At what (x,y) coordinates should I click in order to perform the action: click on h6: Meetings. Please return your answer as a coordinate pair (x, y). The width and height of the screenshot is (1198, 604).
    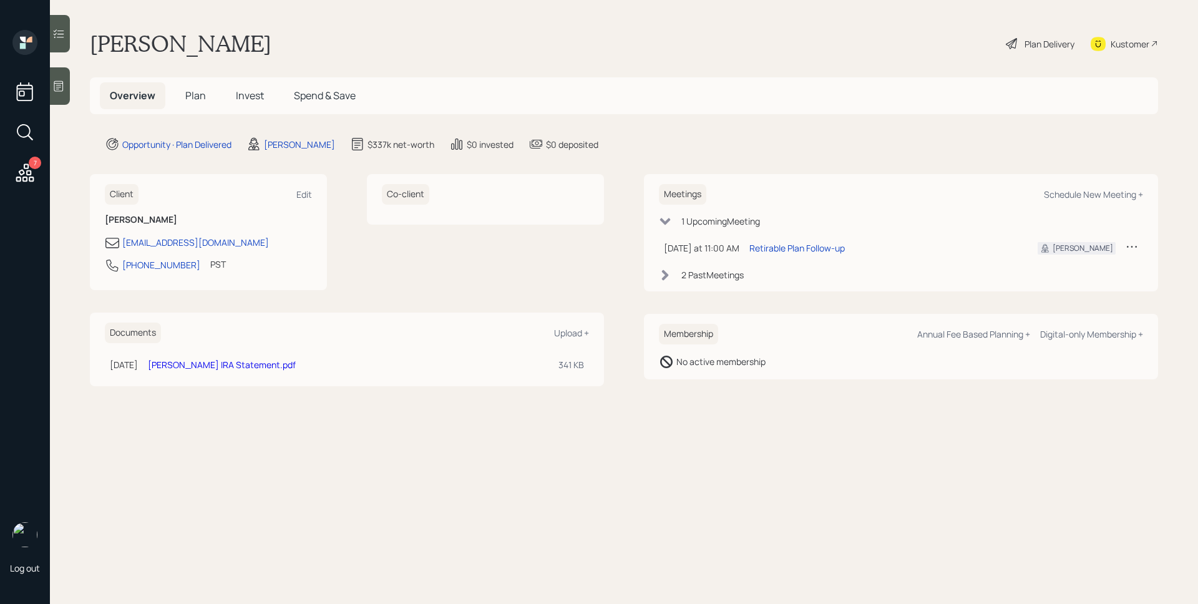
    Looking at the image, I should click on (682, 194).